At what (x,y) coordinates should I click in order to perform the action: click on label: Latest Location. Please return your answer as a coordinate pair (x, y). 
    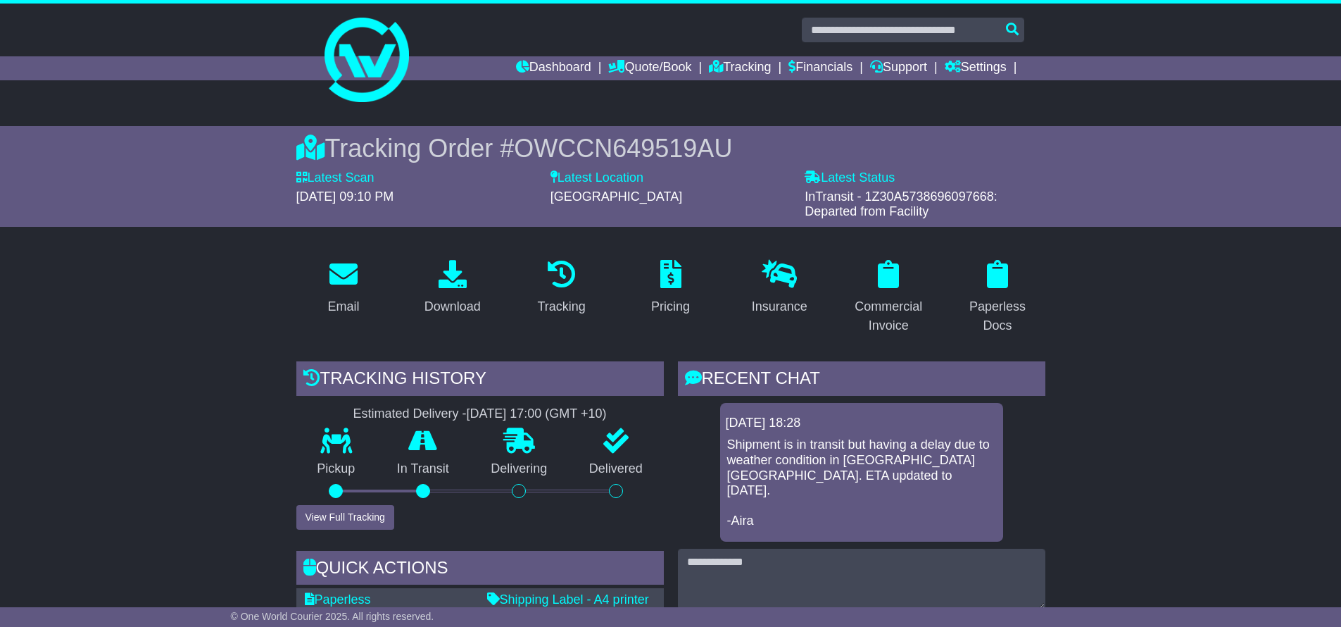
    Looking at the image, I should click on (597, 178).